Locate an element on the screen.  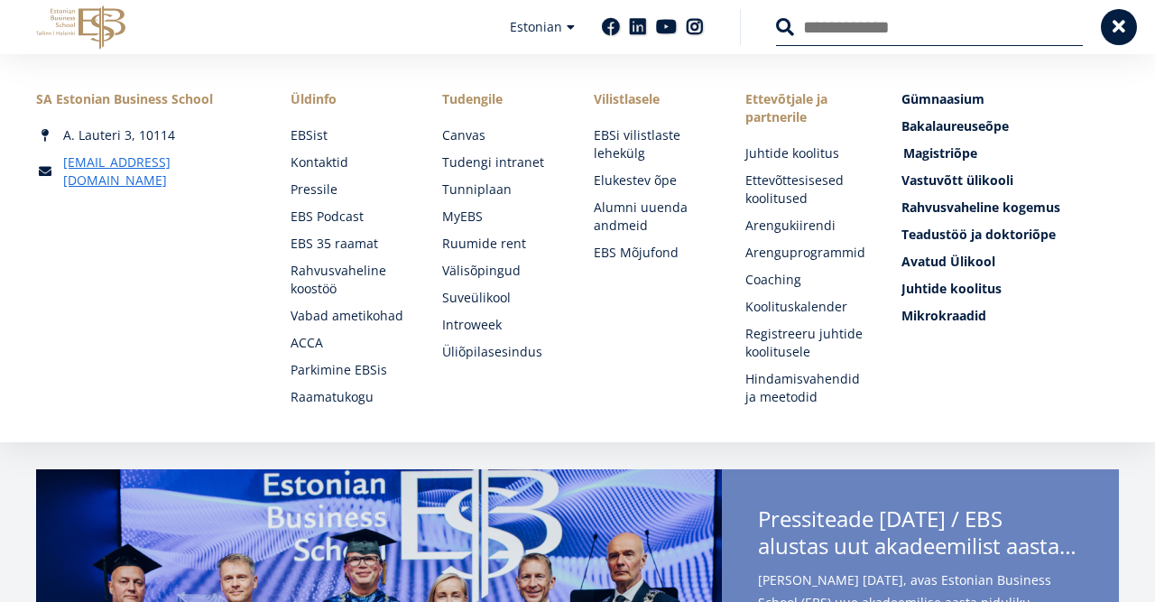
a: Tudengile is located at coordinates (500, 99).